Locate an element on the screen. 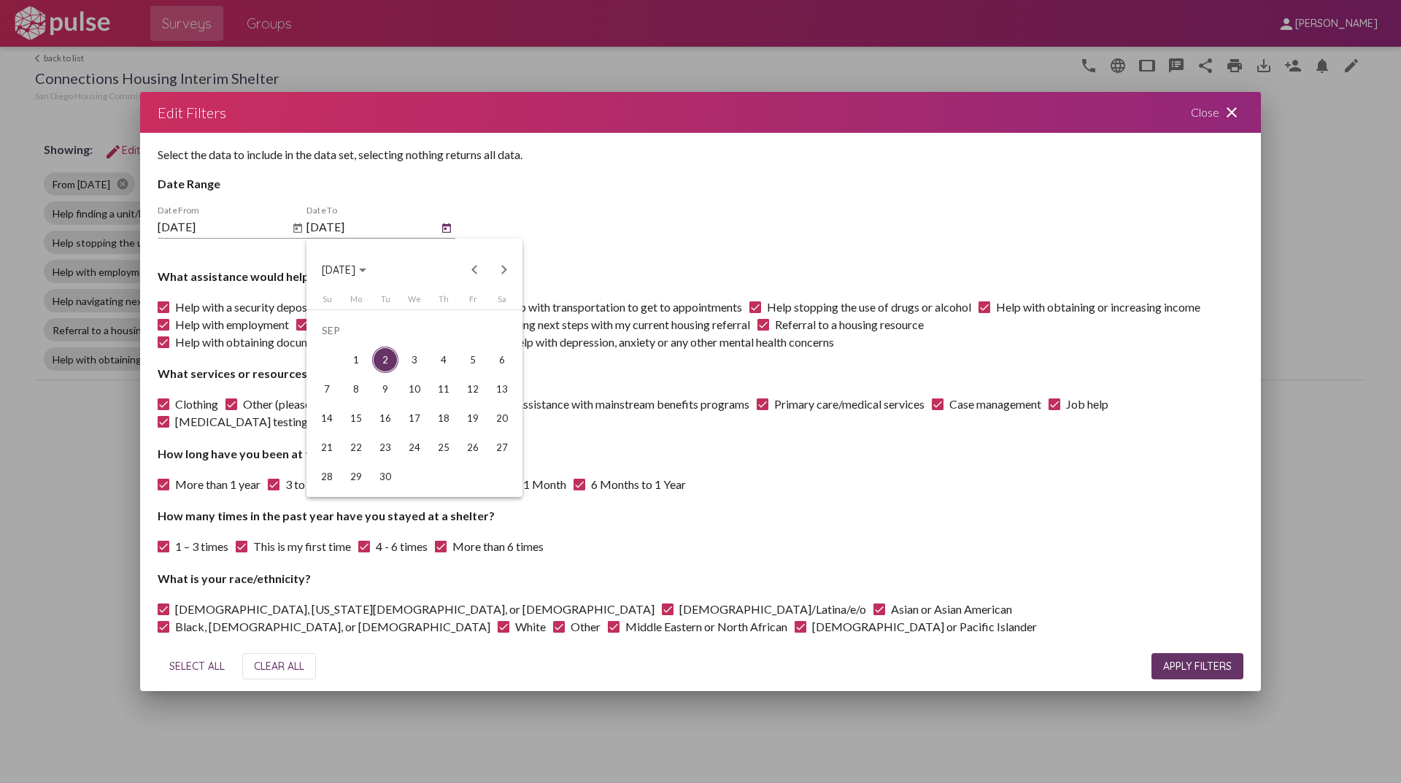  td: September 19, 2025 is located at coordinates (473, 418).